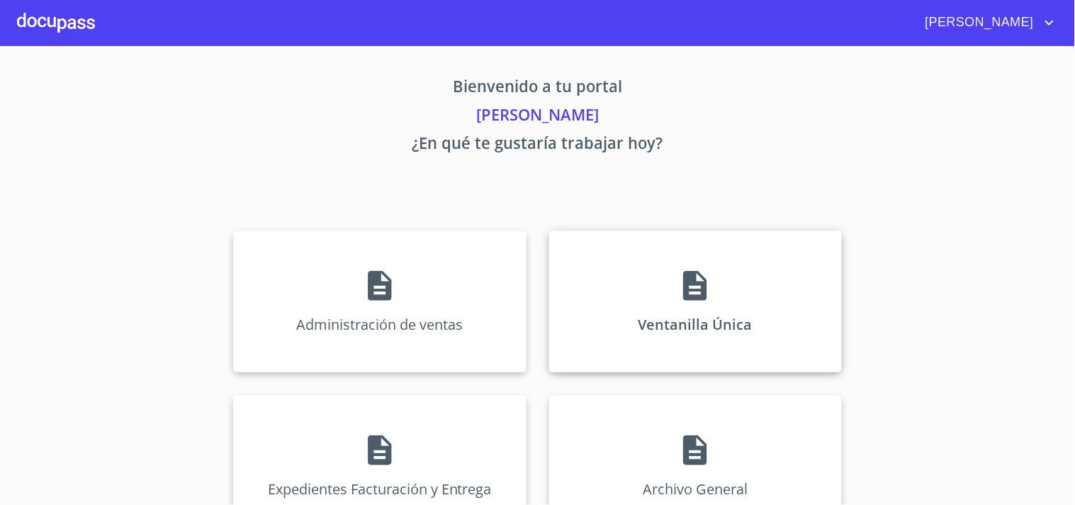 This screenshot has height=505, width=1075. Describe the element at coordinates (379, 324) in the screenshot. I see `p: Administración de ventas` at that location.